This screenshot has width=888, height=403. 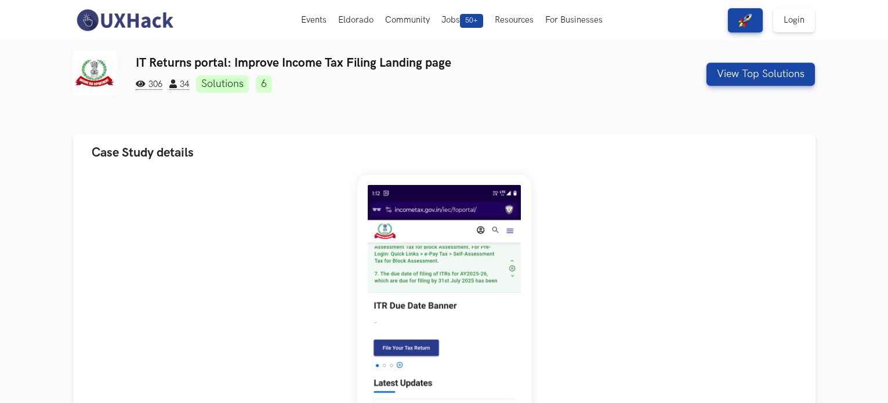 I want to click on a: Login, so click(x=794, y=20).